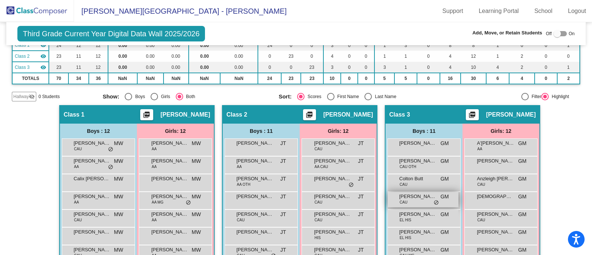  I want to click on div: Scores, so click(313, 97).